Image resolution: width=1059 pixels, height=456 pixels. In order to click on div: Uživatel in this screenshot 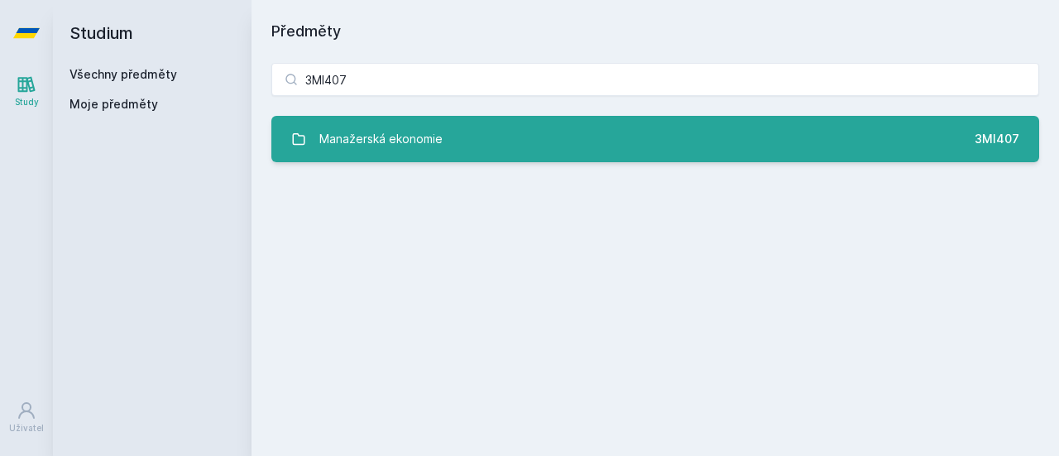, I will do `click(26, 428)`.